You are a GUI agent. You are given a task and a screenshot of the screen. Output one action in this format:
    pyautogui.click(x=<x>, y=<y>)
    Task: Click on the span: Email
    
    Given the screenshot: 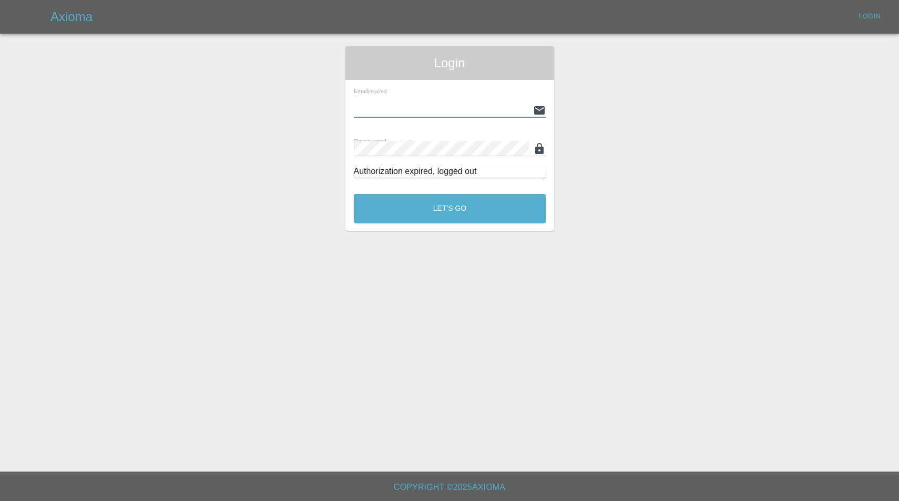 What is the action you would take?
    pyautogui.click(x=371, y=91)
    